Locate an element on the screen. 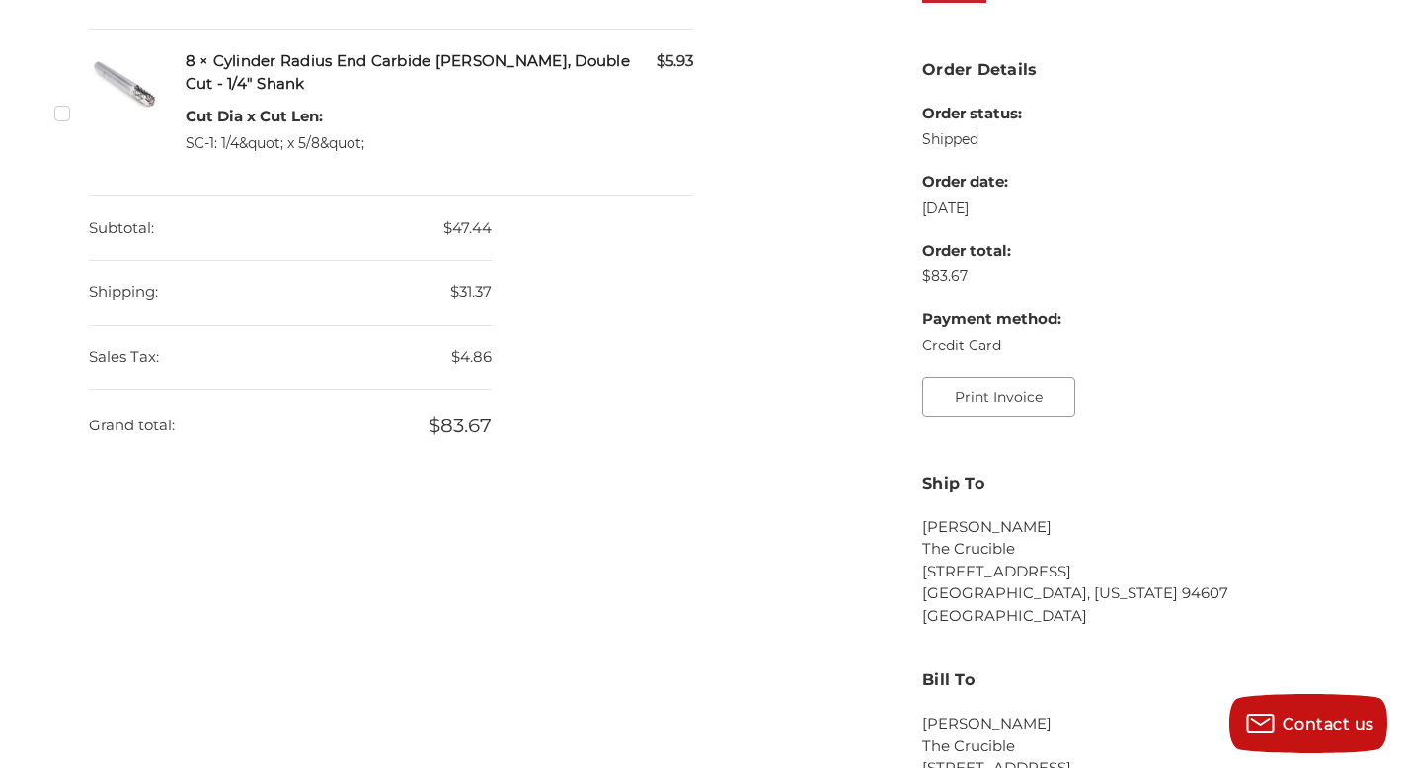 The image size is (1407, 768). dt: Cut Dia x Cut Len: is located at coordinates (274, 117).